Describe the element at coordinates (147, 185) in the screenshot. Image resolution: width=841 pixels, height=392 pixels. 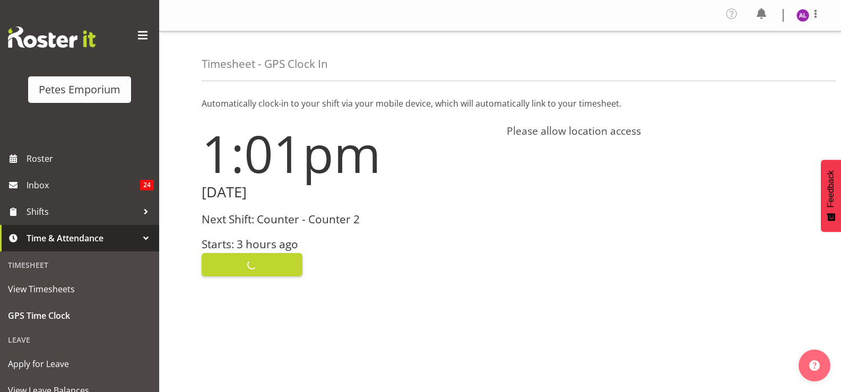
I see `span: 24` at that location.